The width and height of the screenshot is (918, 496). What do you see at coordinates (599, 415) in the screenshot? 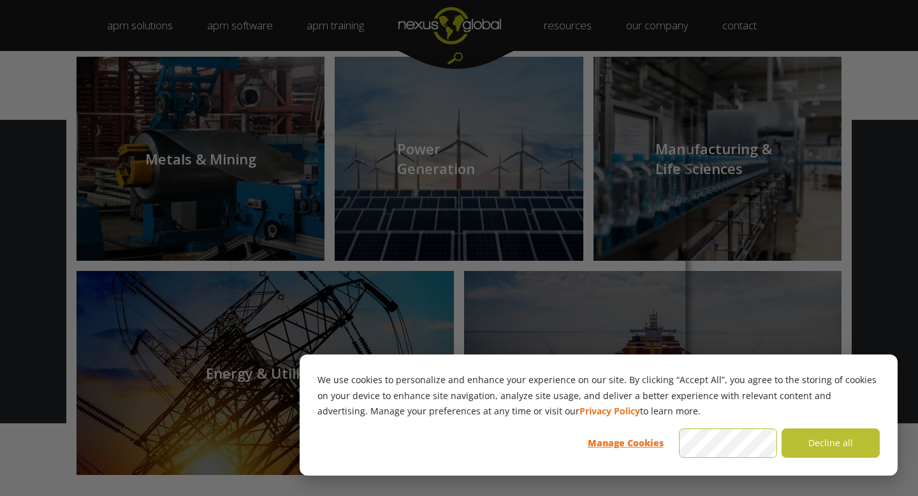
I see `div: Cookie banner` at bounding box center [599, 415].